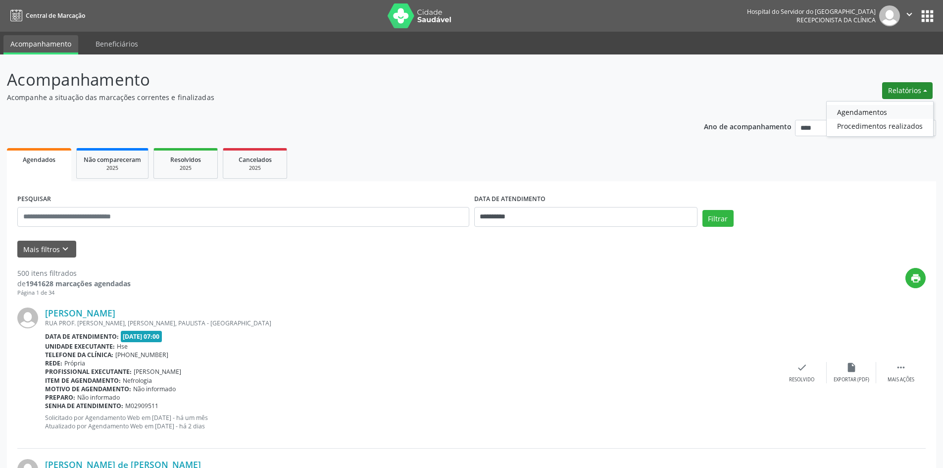 The width and height of the screenshot is (943, 468). Describe the element at coordinates (46, 15) in the screenshot. I see `a: Central de Marcação` at that location.